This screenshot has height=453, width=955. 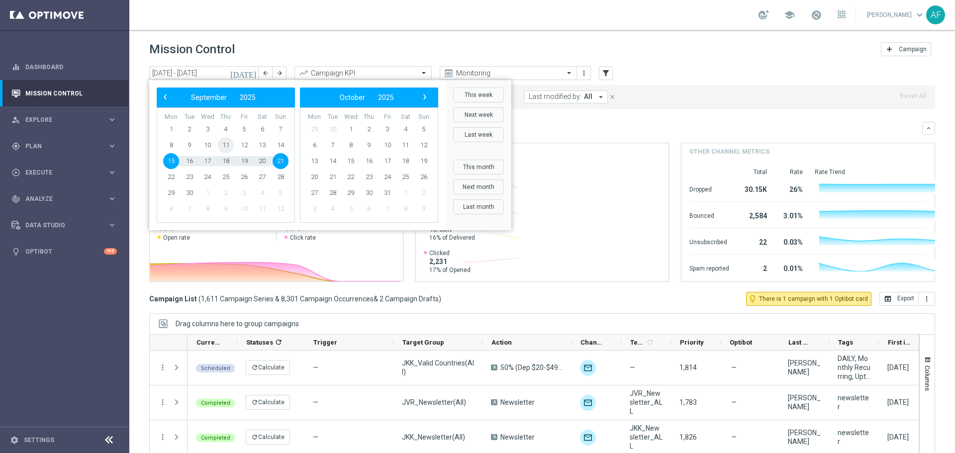 I want to click on div: 2,584, so click(x=754, y=215).